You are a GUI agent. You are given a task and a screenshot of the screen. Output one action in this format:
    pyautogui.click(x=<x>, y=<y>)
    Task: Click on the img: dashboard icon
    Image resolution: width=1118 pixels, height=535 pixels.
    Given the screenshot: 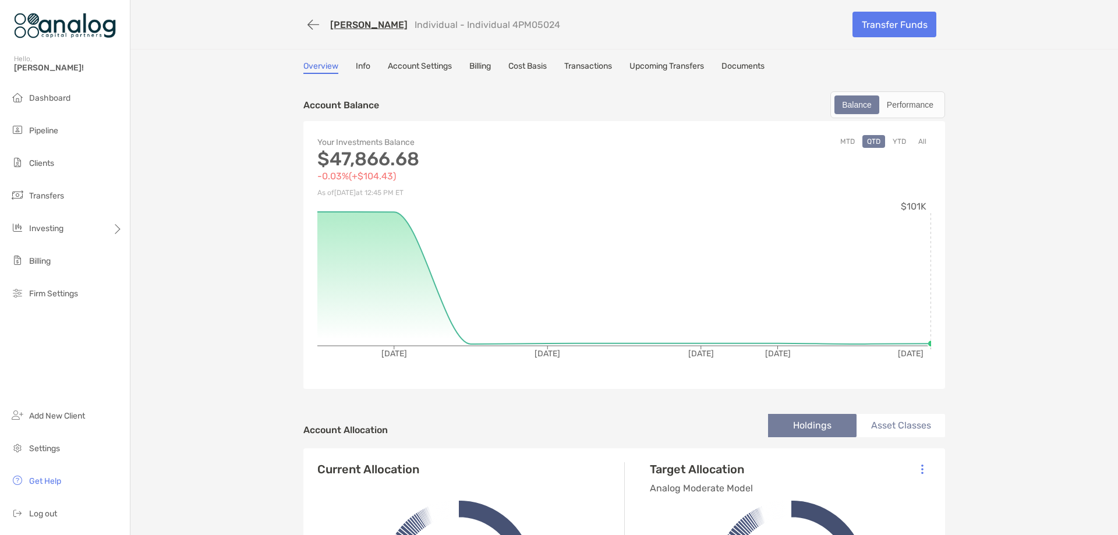 What is the action you would take?
    pyautogui.click(x=17, y=97)
    